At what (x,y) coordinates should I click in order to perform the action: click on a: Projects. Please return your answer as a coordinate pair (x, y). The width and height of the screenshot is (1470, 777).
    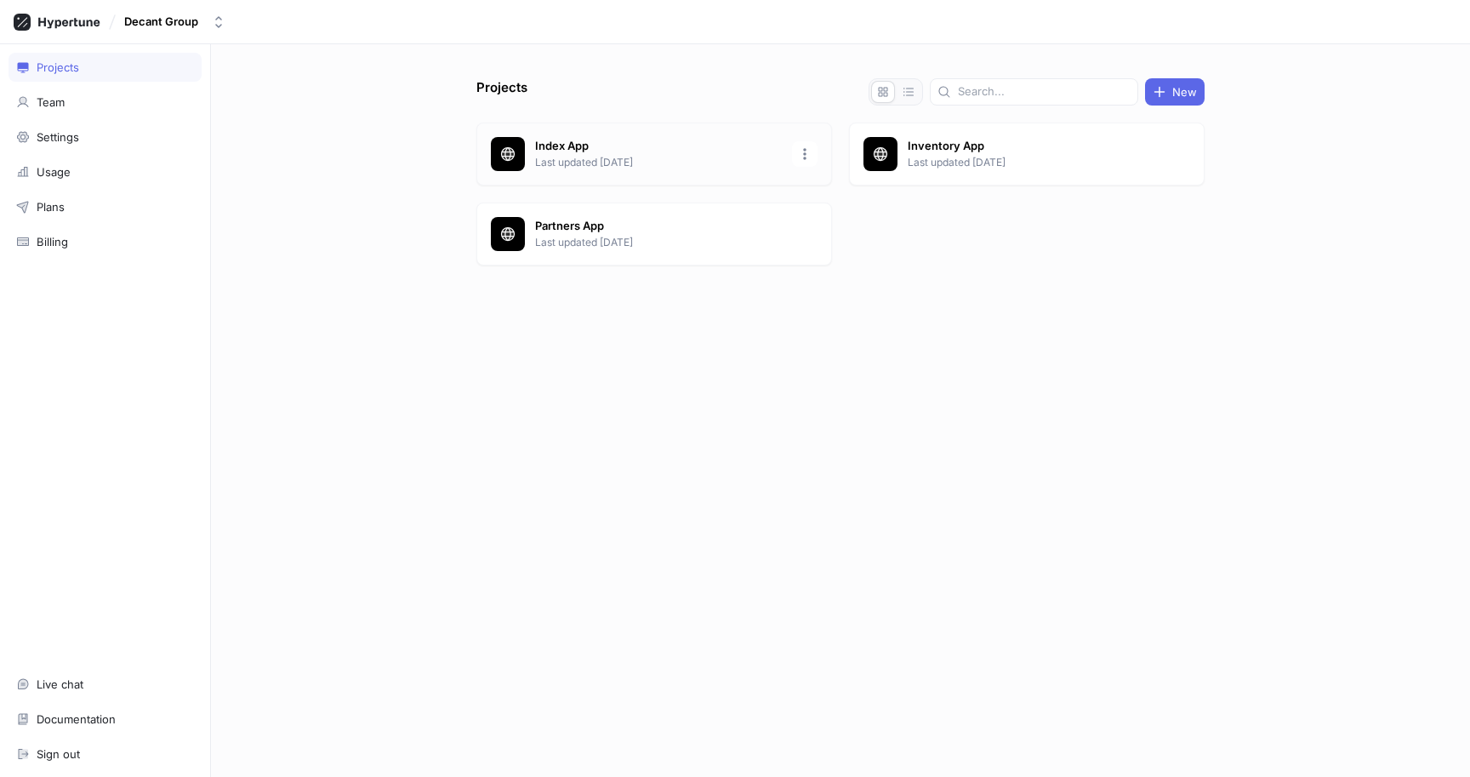
    Looking at the image, I should click on (105, 67).